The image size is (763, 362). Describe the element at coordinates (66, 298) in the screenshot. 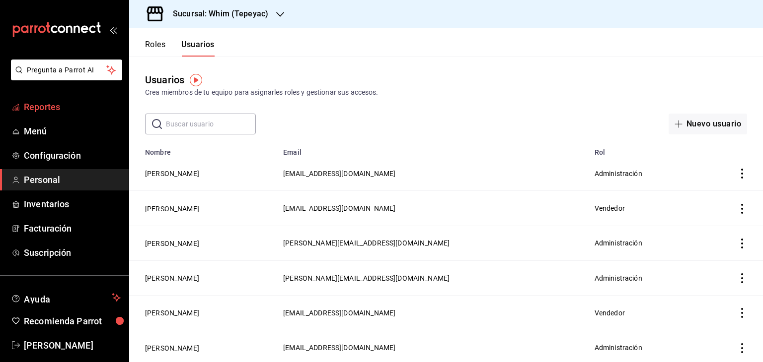

I see `span: Ayuda` at that location.